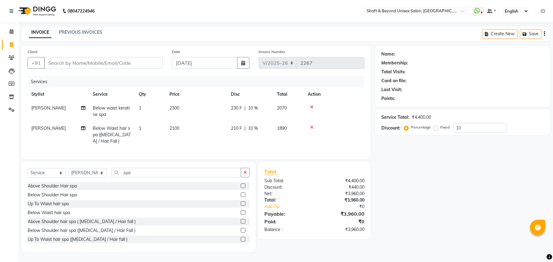  I want to click on a: Add Tip, so click(292, 207).